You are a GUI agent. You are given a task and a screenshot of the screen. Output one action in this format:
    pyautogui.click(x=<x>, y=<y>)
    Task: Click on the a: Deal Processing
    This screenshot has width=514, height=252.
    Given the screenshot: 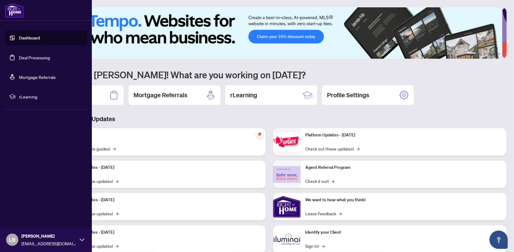 What is the action you would take?
    pyautogui.click(x=34, y=58)
    